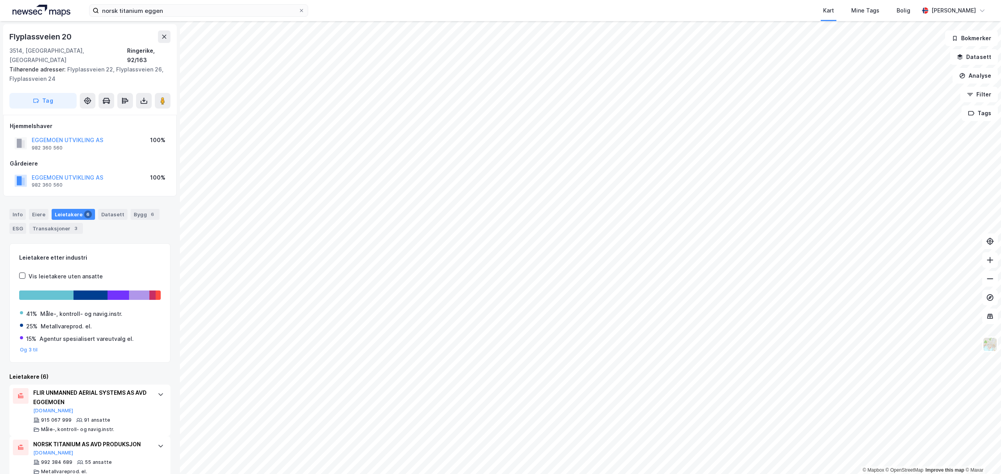 The image size is (1001, 474). I want to click on button: Tag, so click(43, 101).